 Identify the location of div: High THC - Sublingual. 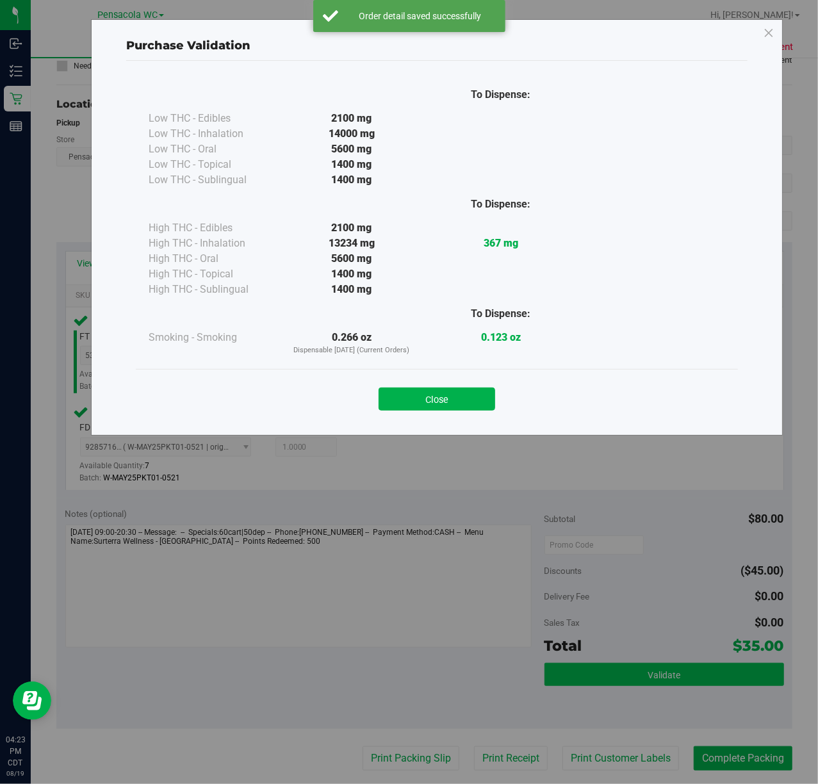
(213, 289).